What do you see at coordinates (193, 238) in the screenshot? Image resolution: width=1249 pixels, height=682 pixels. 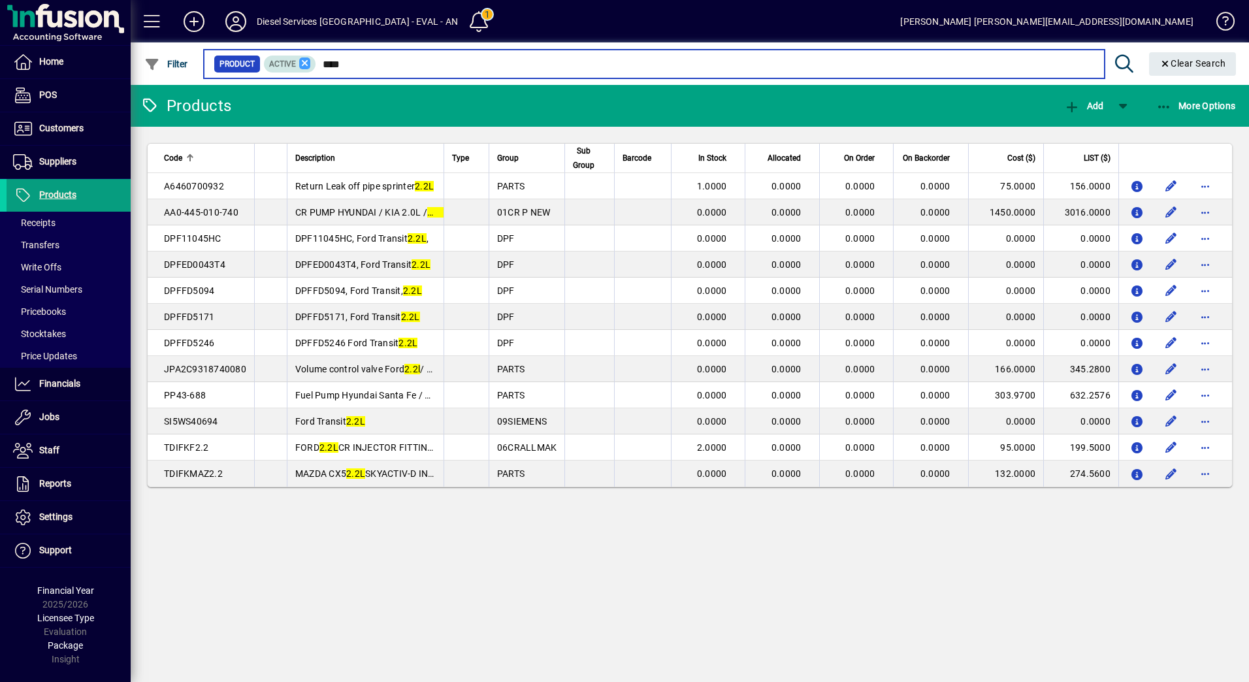 I see `span: DPF11045HC` at bounding box center [193, 238].